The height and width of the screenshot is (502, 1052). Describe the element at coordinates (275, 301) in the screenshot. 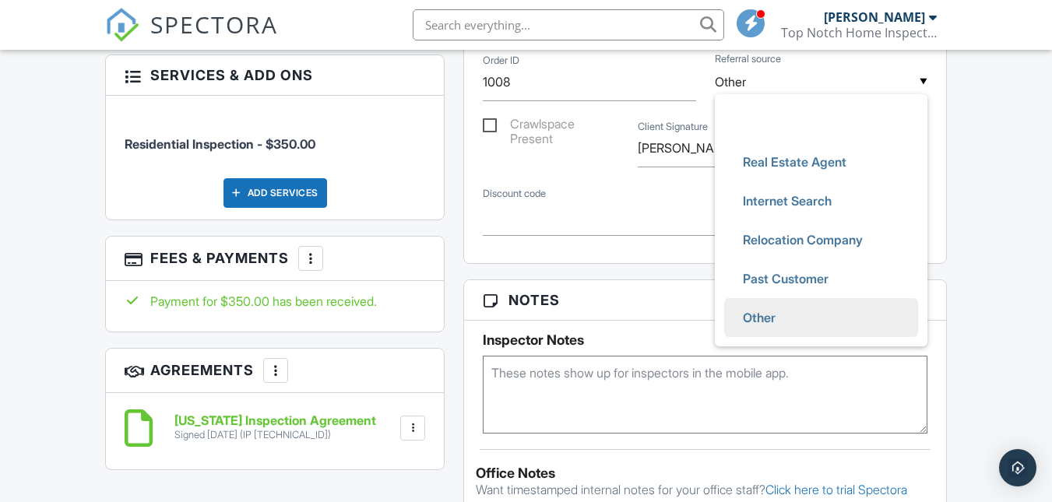

I see `div: Payment for $350.00 has been received.` at that location.